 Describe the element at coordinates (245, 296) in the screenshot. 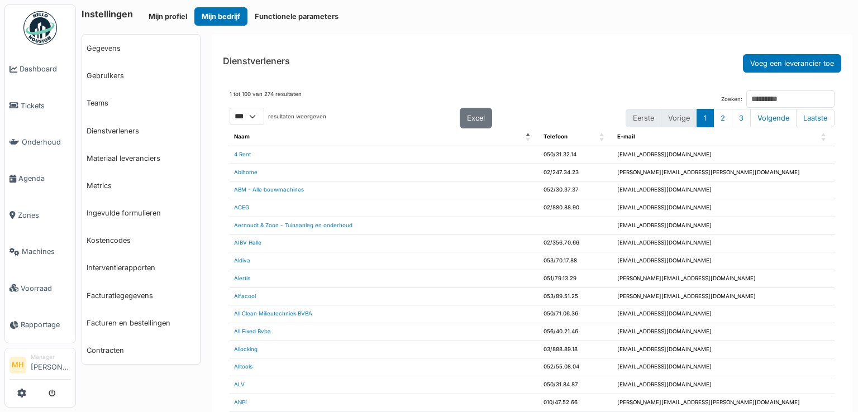

I see `a: Alfacool` at that location.